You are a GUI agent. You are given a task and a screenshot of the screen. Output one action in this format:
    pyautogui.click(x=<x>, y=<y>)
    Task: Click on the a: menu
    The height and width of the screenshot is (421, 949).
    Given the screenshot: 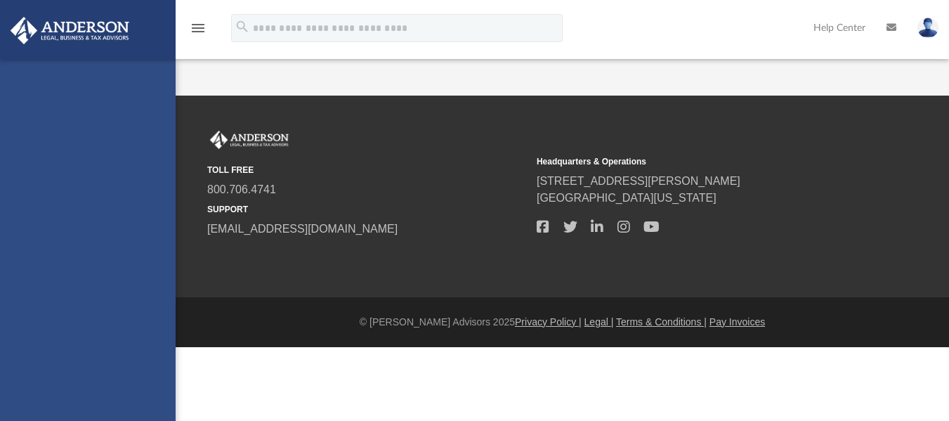 What is the action you would take?
    pyautogui.click(x=198, y=32)
    